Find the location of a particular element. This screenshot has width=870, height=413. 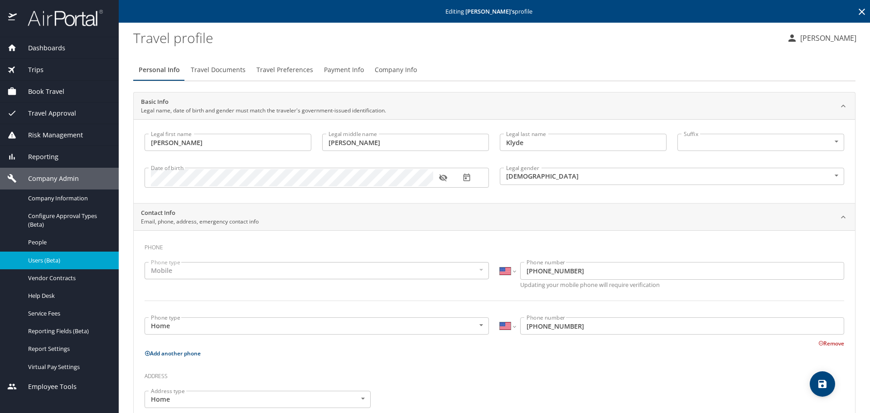

span: Reporting Fields (Beta) is located at coordinates (68, 331).